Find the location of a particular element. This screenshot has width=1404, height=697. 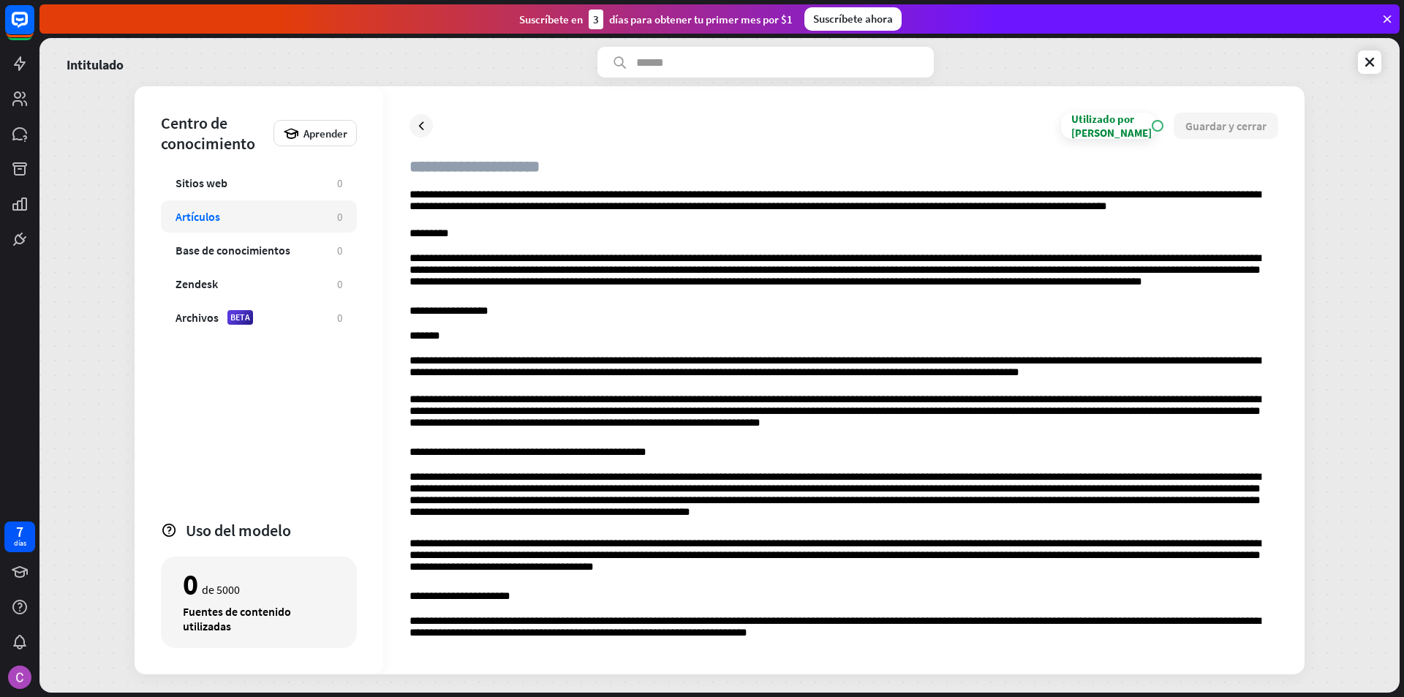

font: Suscríbete ahora is located at coordinates (853, 18).